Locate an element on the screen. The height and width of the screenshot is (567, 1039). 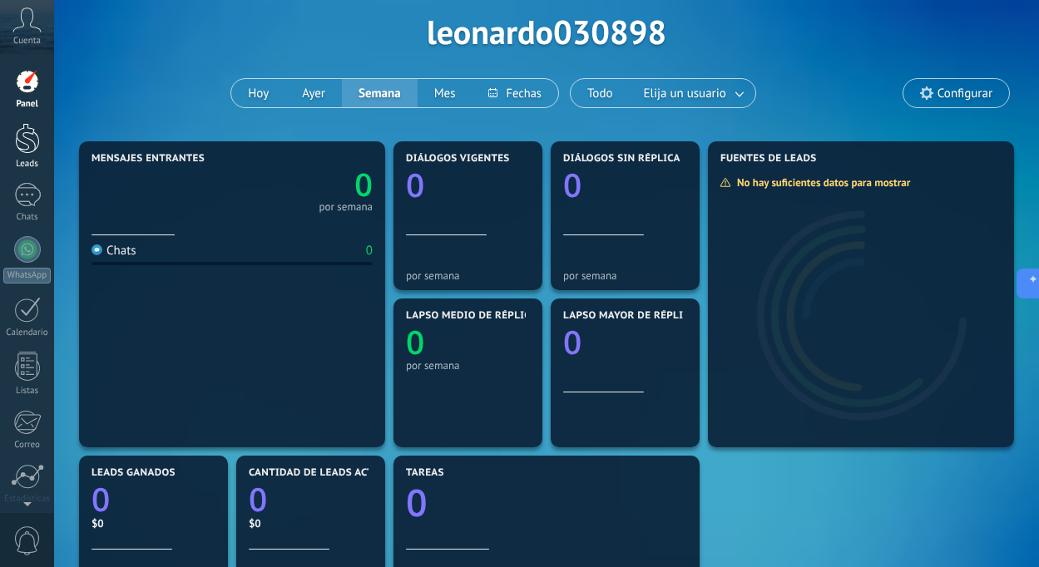
span: Lapso mayor de réplica is located at coordinates (629, 316).